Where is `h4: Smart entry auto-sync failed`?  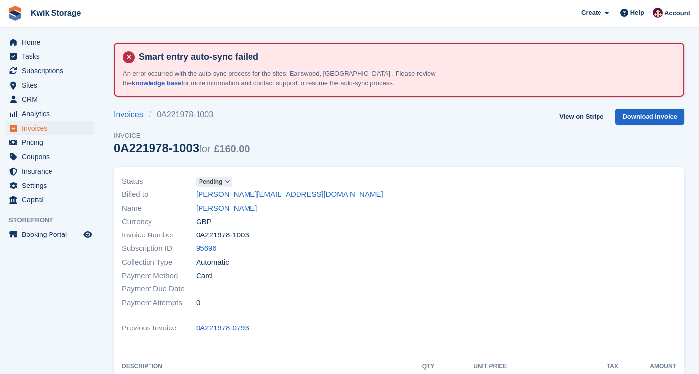
h4: Smart entry auto-sync failed is located at coordinates (405, 57).